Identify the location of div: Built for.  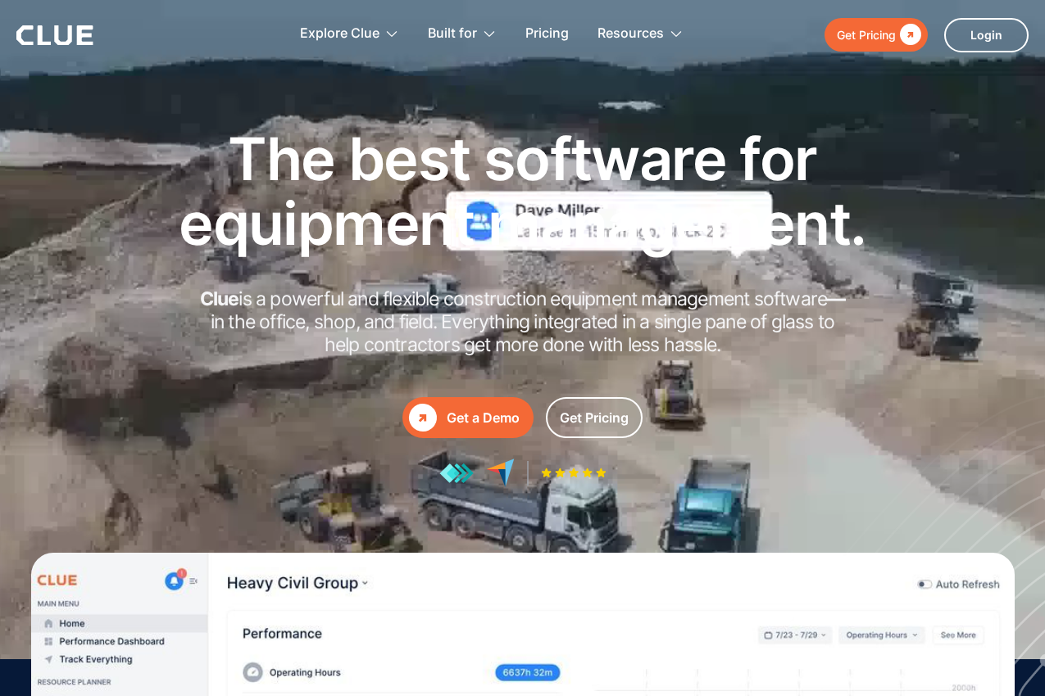
(452, 34).